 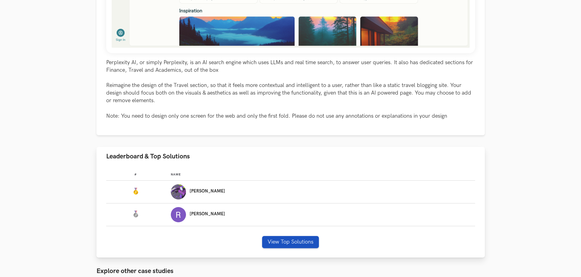 What do you see at coordinates (136, 191) in the screenshot?
I see `img: Gold Medal` at bounding box center [136, 191].